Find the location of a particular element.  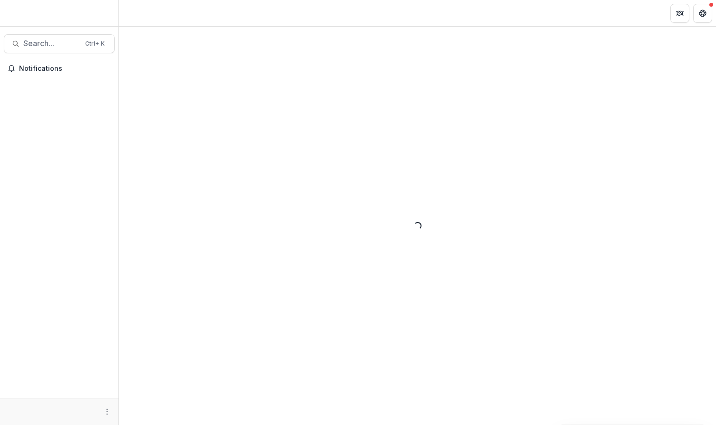

button: Notifications is located at coordinates (59, 68).